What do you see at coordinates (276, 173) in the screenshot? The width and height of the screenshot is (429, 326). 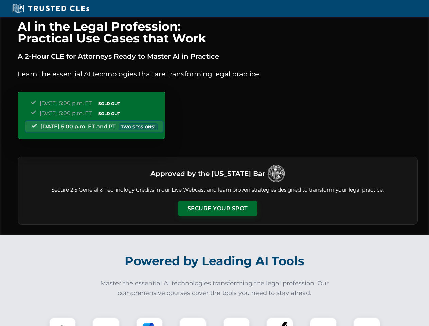 I see `img: Logo` at bounding box center [276, 173].